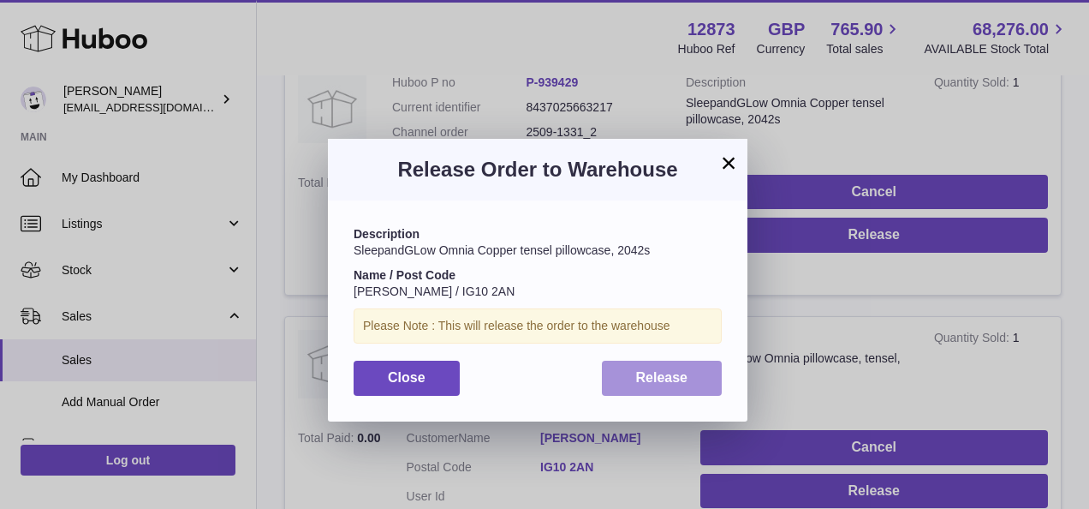  What do you see at coordinates (502, 250) in the screenshot?
I see `span: SleepandGLow Omnia Copper tensel pillowcase, 2042s` at bounding box center [502, 250].